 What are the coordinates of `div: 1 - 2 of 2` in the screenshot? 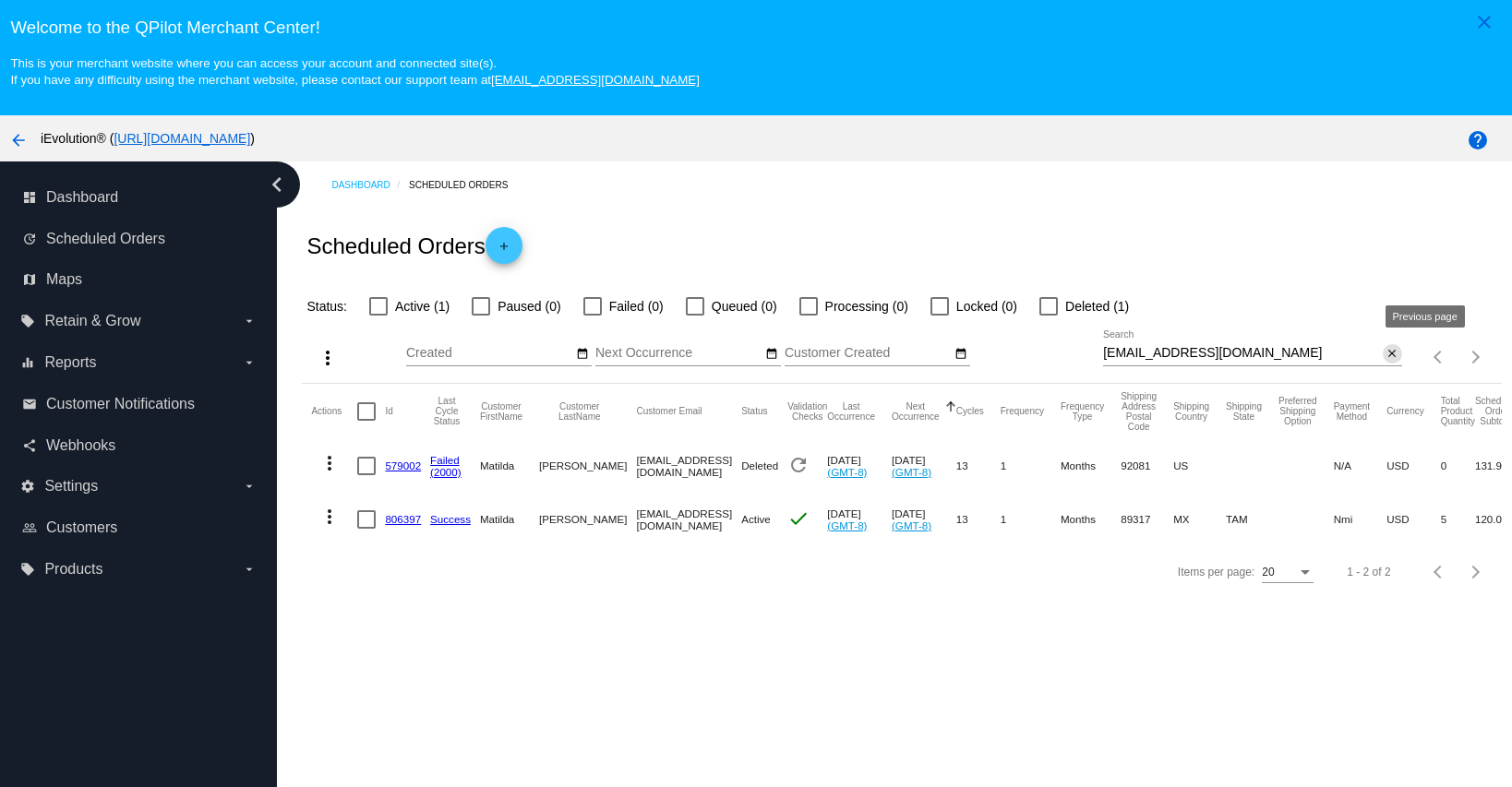 It's located at (1367, 572).